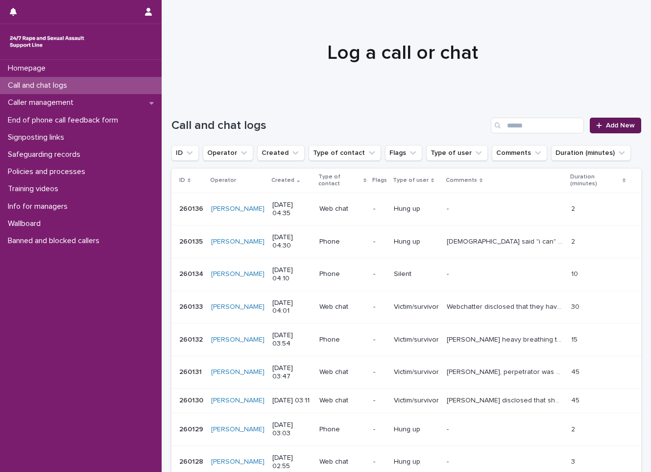 The height and width of the screenshot is (472, 651). Describe the element at coordinates (26, 223) in the screenshot. I see `p: Wallboard` at that location.